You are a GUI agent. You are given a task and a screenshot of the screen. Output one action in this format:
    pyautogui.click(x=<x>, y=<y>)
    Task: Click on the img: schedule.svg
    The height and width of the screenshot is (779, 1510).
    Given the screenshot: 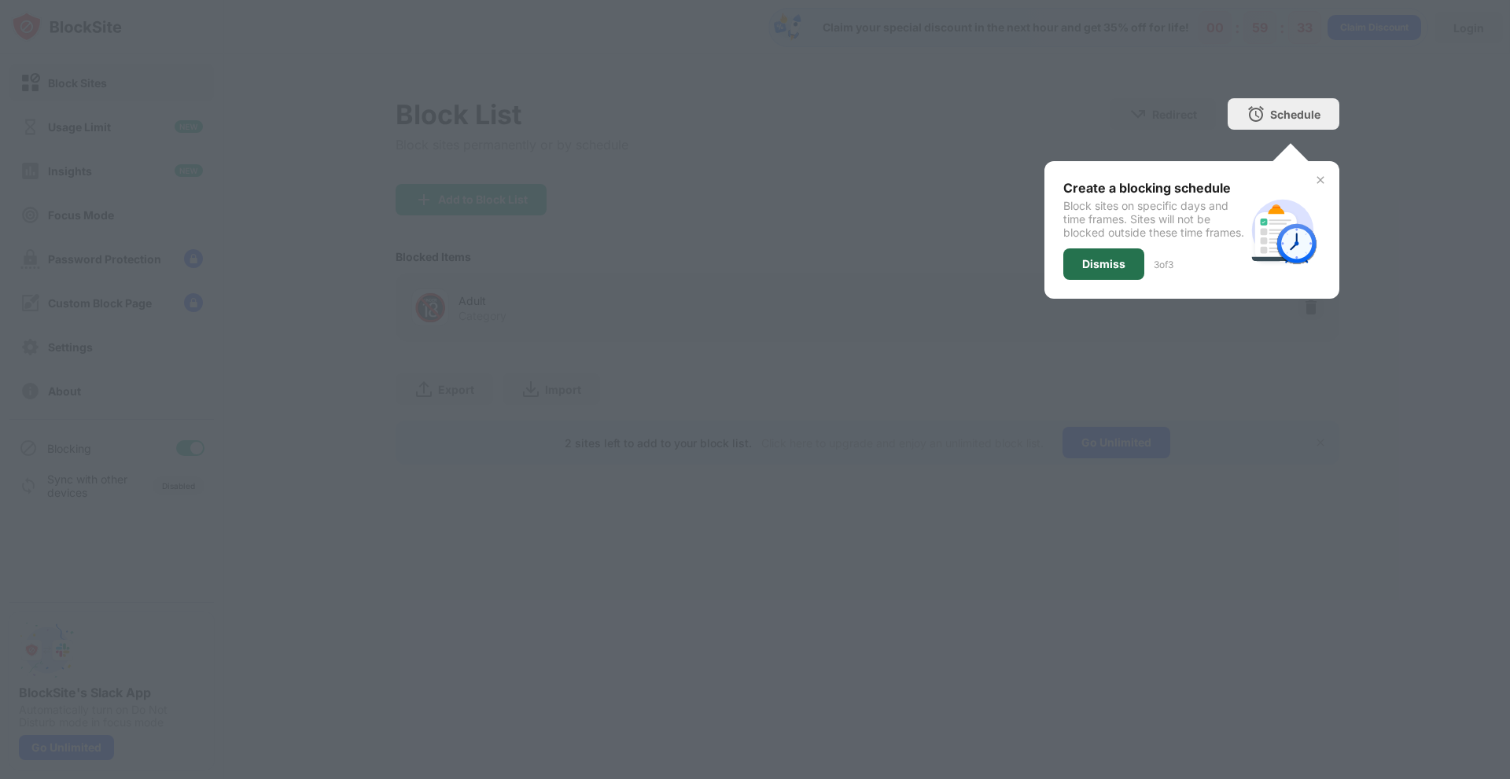 What is the action you would take?
    pyautogui.click(x=1283, y=230)
    